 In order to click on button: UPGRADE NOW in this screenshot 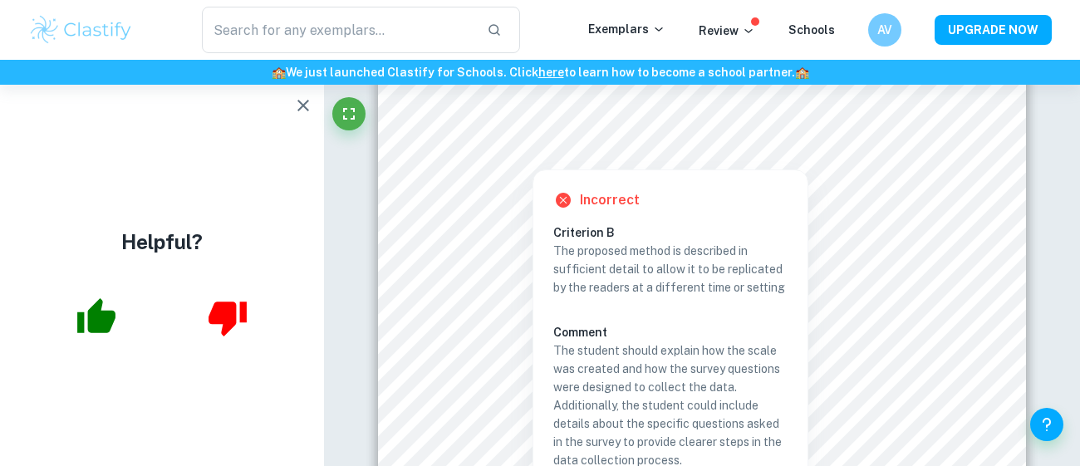, I will do `click(992, 30)`.